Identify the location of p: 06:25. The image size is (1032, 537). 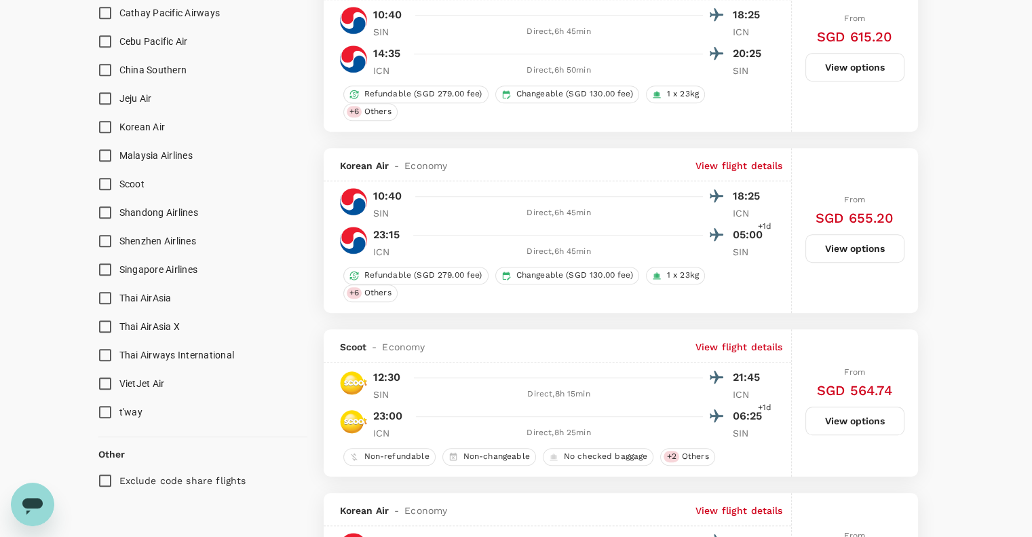
(750, 416).